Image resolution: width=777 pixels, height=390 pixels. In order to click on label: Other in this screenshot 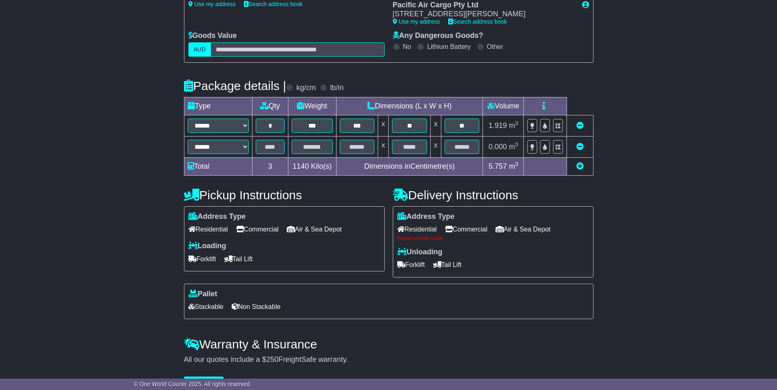, I will do `click(495, 46)`.